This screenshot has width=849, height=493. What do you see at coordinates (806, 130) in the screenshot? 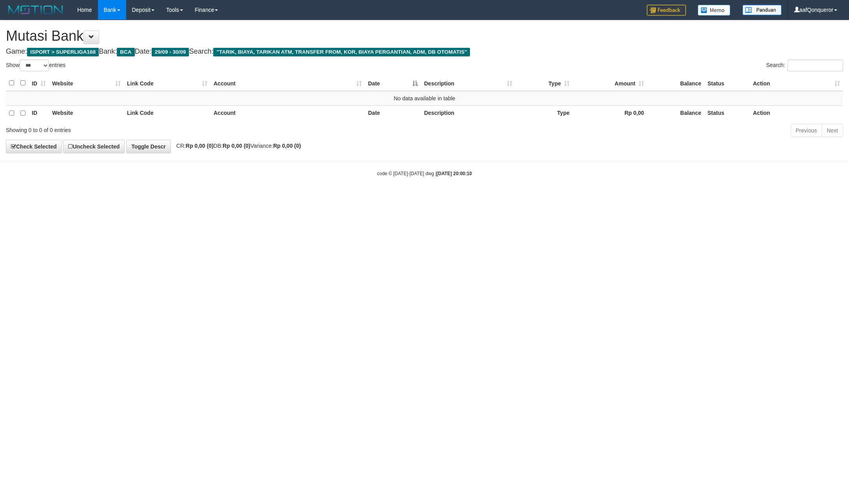
I see `a: Previous` at bounding box center [806, 130].